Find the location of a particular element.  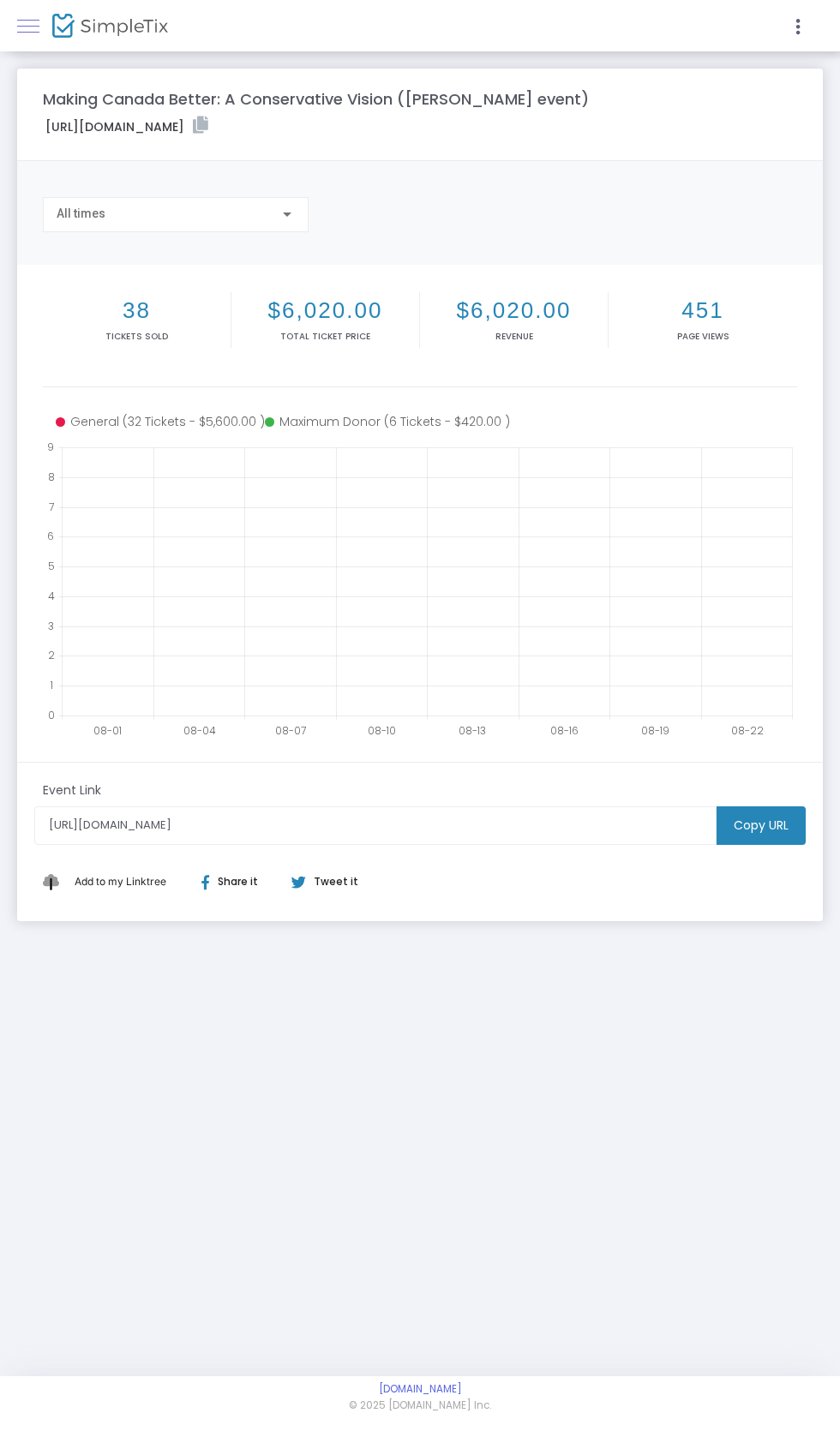

text: 08-01 is located at coordinates (108, 731).